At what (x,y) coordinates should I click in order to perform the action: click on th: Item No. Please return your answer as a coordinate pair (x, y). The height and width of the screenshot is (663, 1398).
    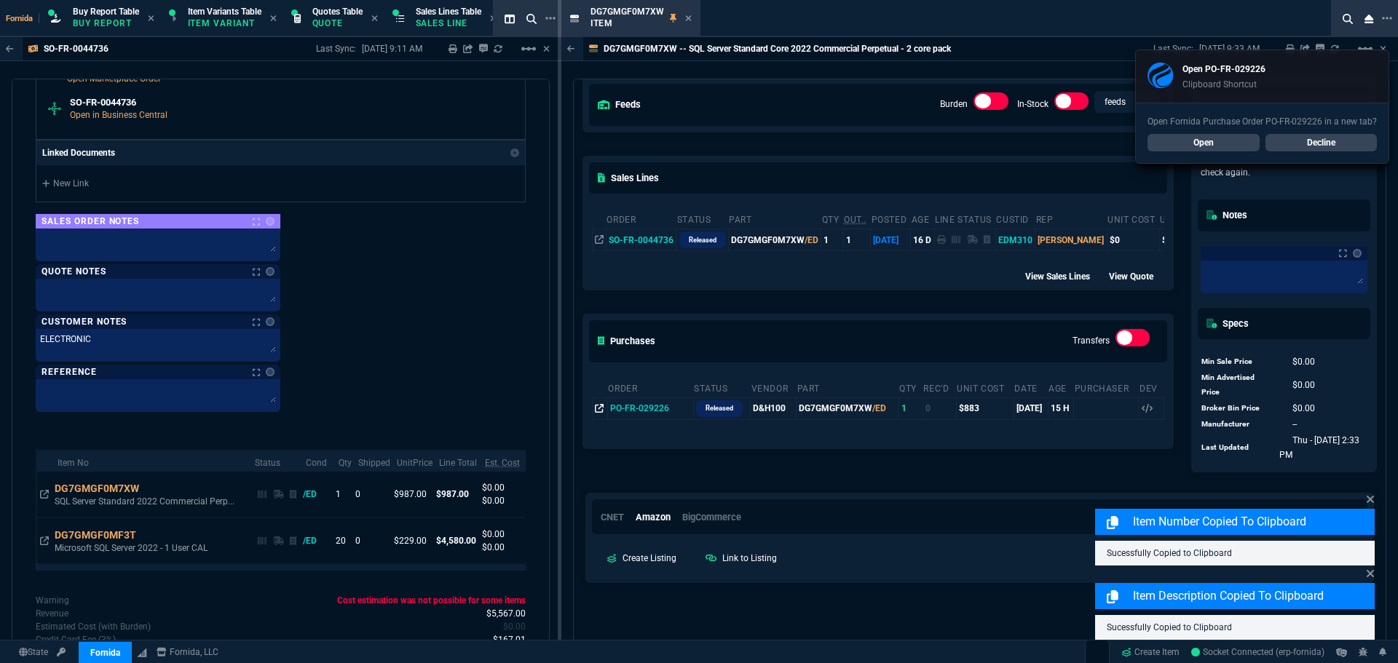
    Looking at the image, I should click on (150, 461).